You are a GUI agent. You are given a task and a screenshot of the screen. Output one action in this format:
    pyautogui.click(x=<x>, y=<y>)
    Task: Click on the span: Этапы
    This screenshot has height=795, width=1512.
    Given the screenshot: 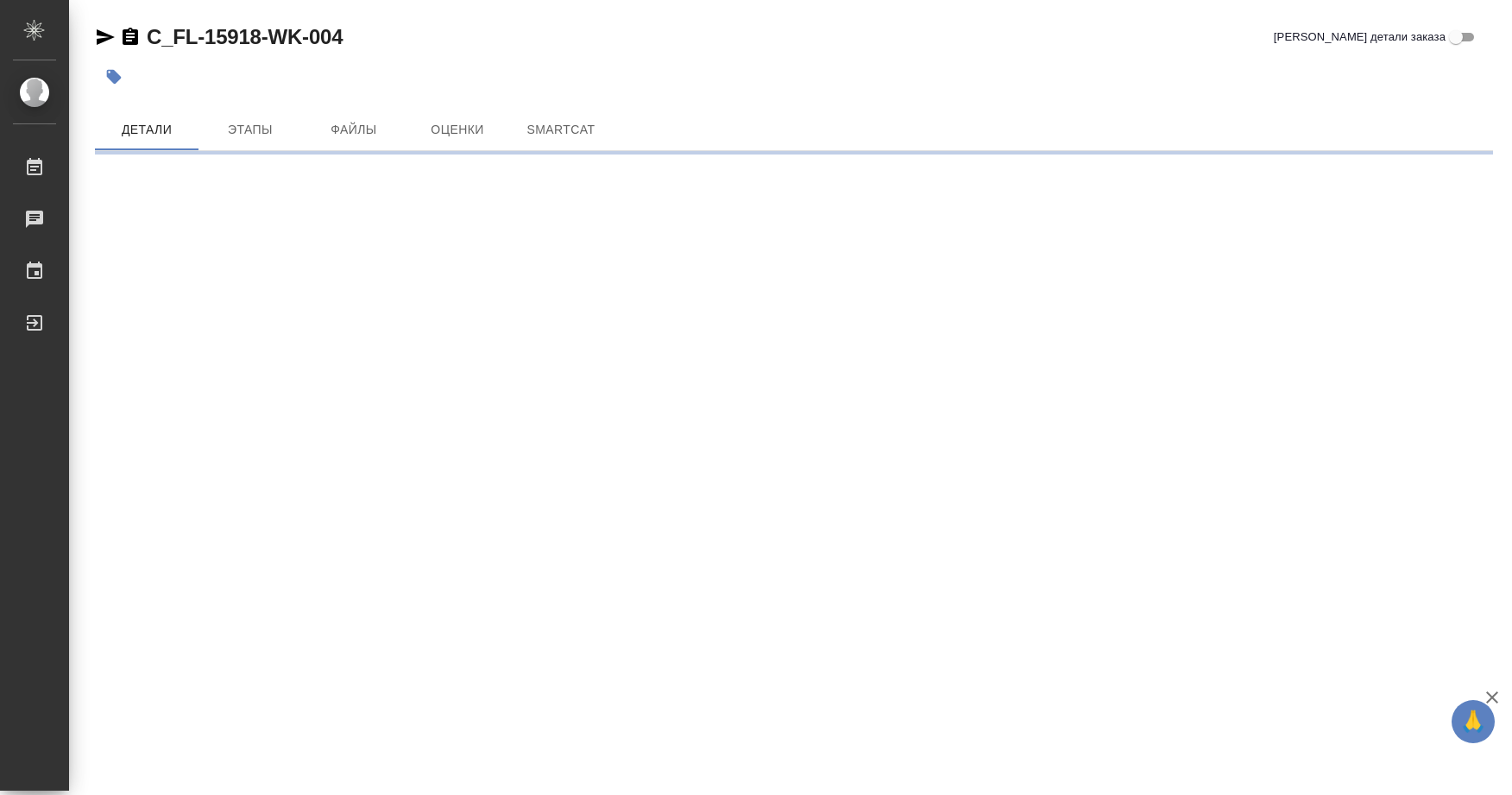 What is the action you would take?
    pyautogui.click(x=251, y=130)
    